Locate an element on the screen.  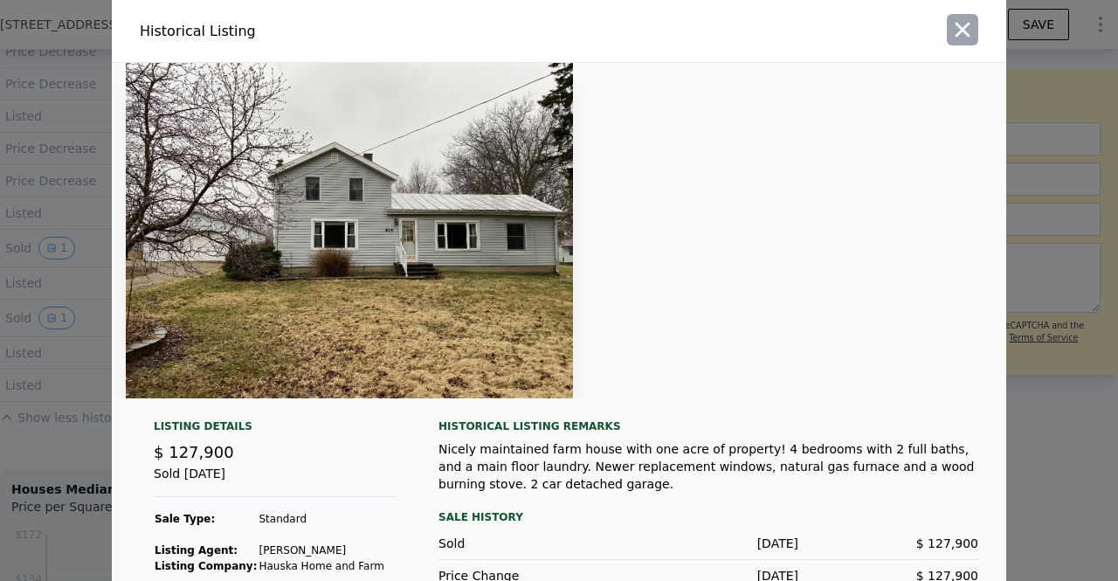
img: Property Img is located at coordinates (349, 231).